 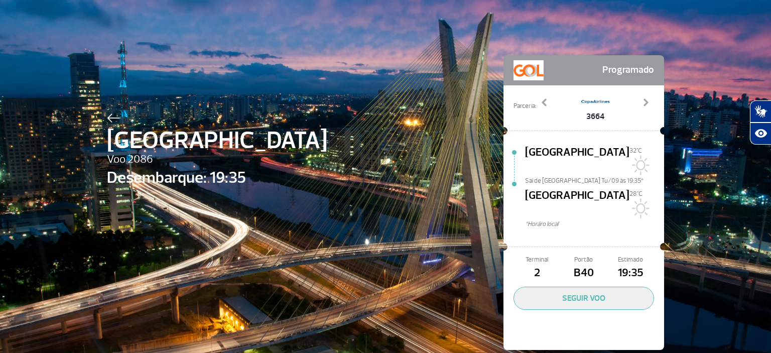 I want to click on span: Terminal, so click(x=537, y=260).